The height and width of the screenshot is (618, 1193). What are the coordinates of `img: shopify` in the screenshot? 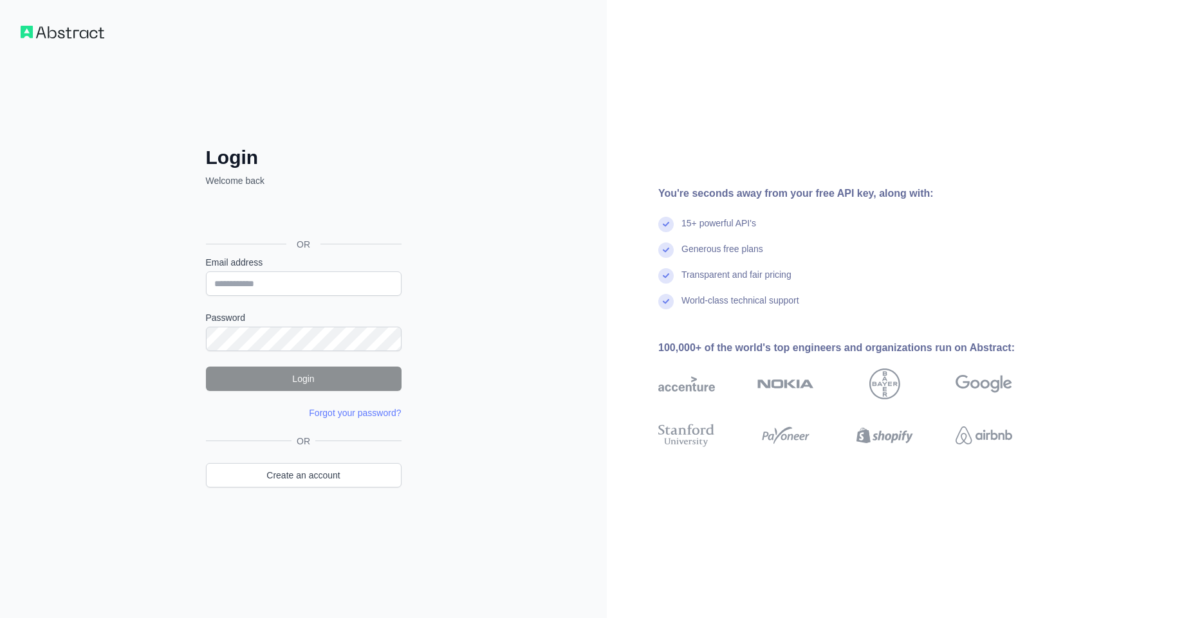 It's located at (885, 436).